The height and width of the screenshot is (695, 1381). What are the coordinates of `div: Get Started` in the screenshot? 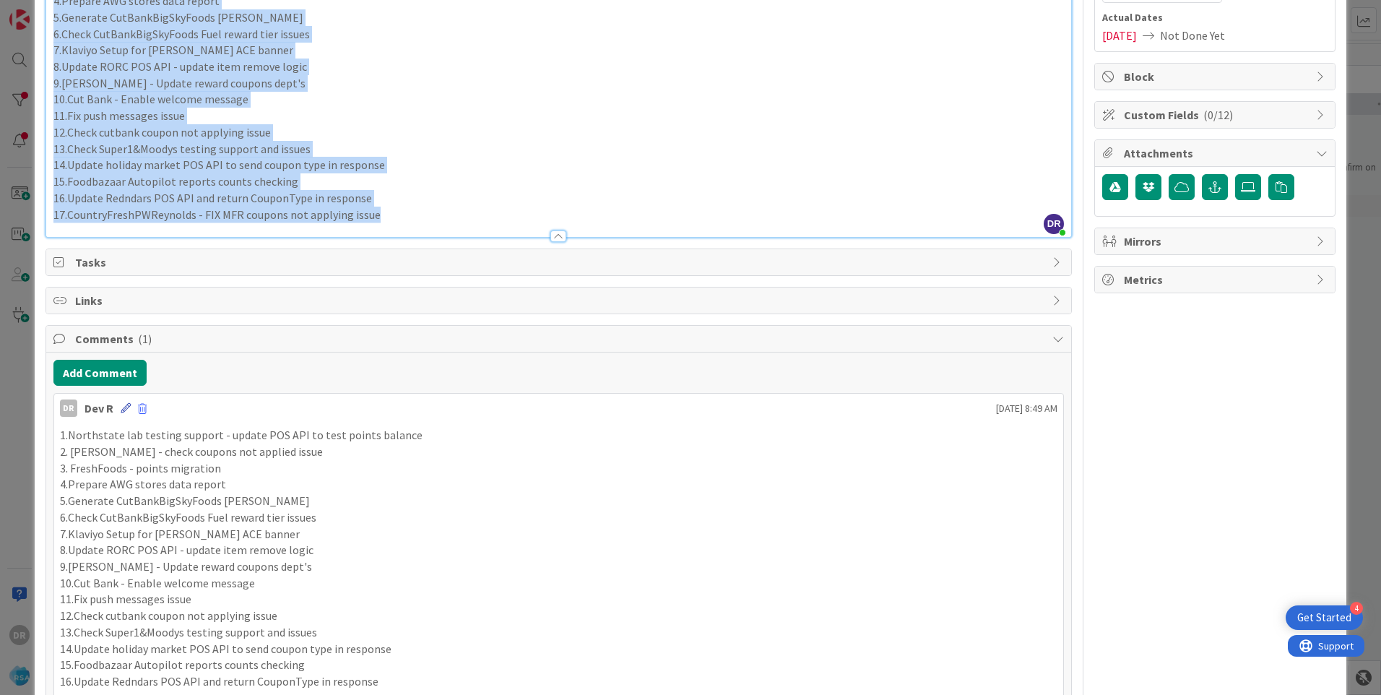 It's located at (1323, 617).